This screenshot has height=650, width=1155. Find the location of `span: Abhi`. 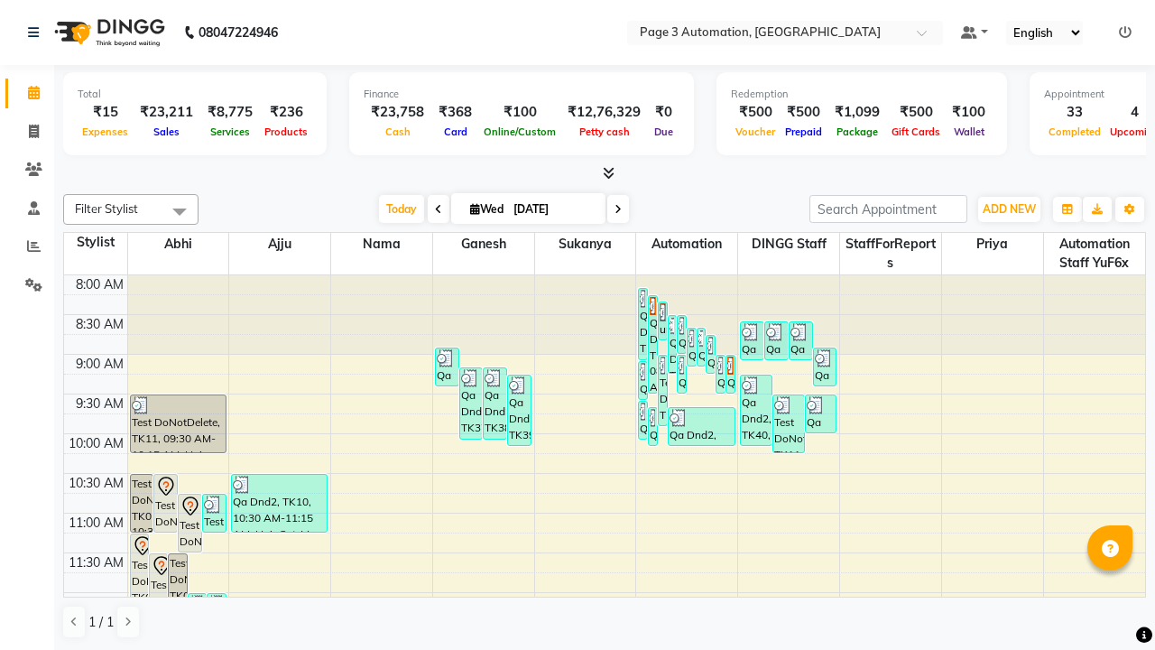

span: Abhi is located at coordinates (179, 244).